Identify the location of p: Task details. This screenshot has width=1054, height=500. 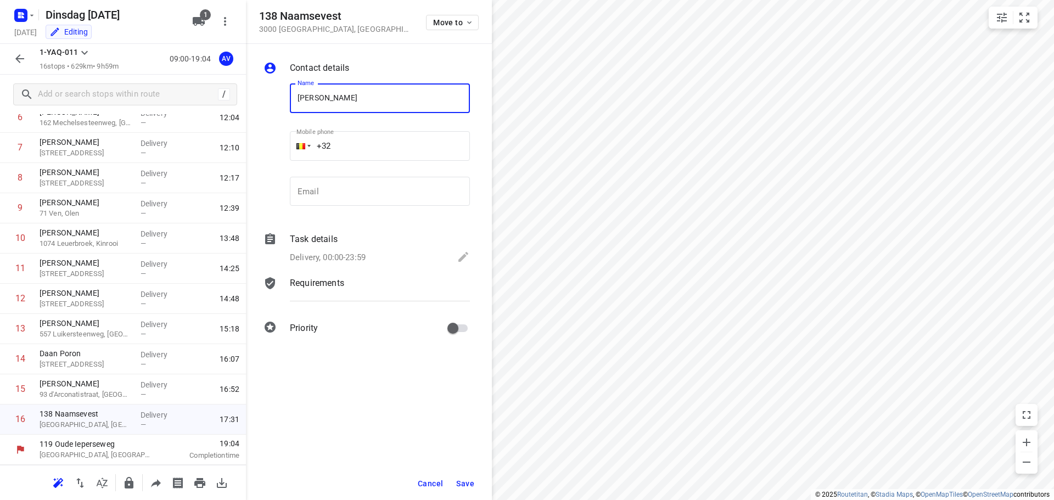
(313, 239).